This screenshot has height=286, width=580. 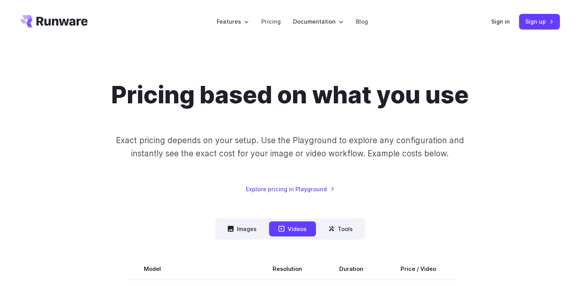 What do you see at coordinates (54, 21) in the screenshot?
I see `a: Go to /` at bounding box center [54, 21].